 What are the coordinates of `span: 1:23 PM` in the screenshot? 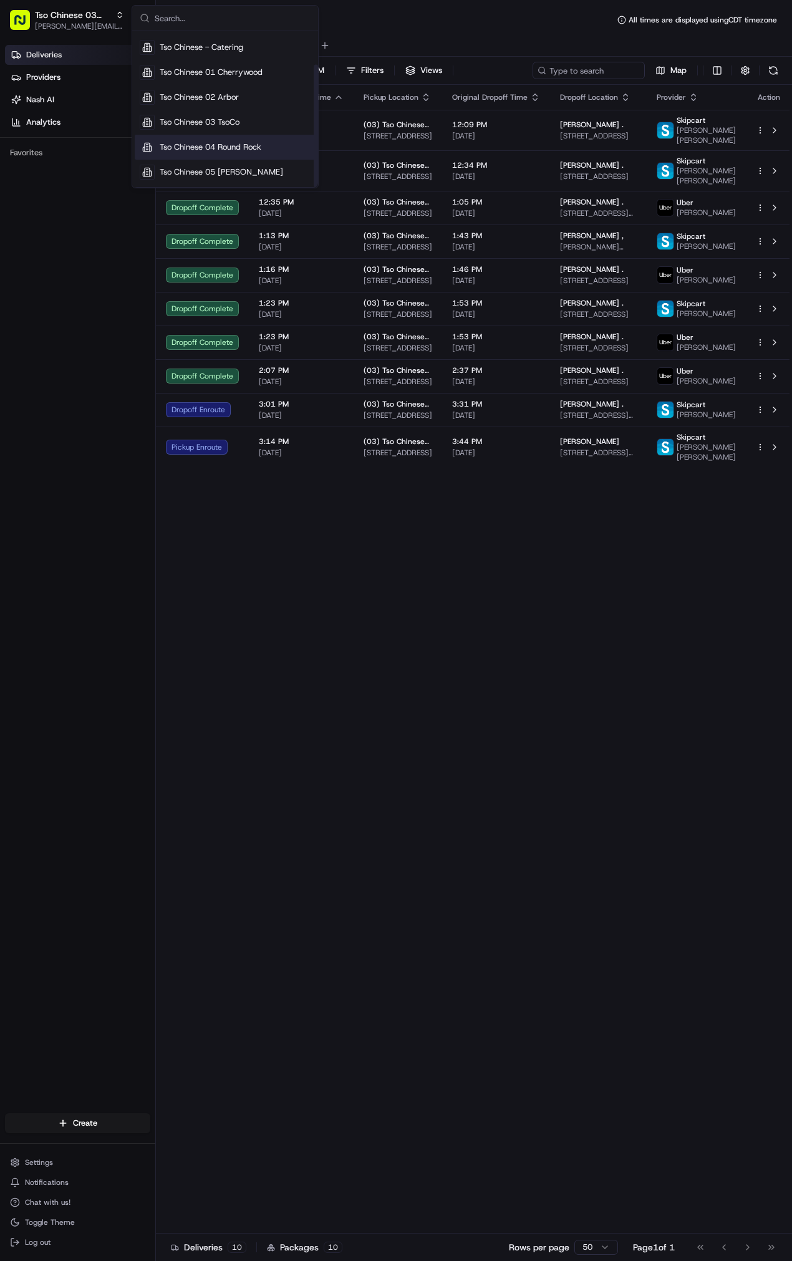 It's located at (301, 303).